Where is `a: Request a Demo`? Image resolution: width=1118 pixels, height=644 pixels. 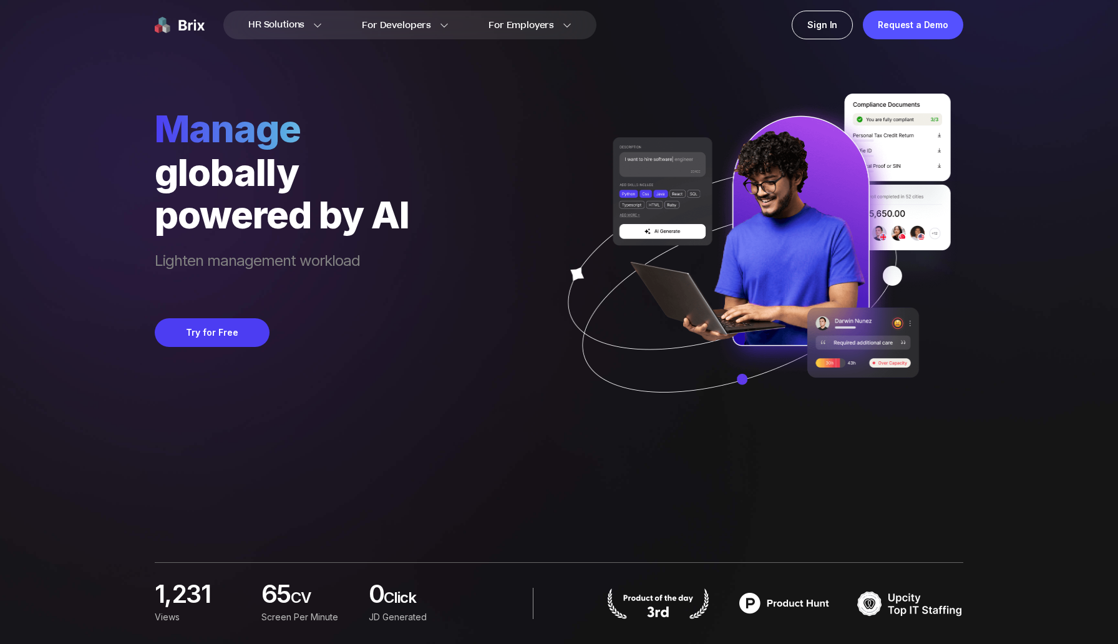 a: Request a Demo is located at coordinates (913, 25).